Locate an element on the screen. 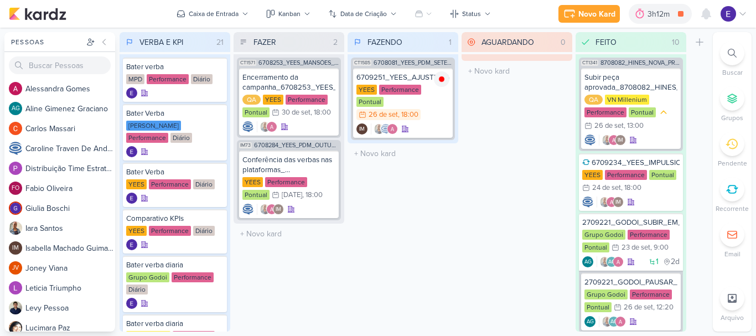 The image size is (756, 336). div: F a b i o O l i v e i r a is located at coordinates (70, 188).